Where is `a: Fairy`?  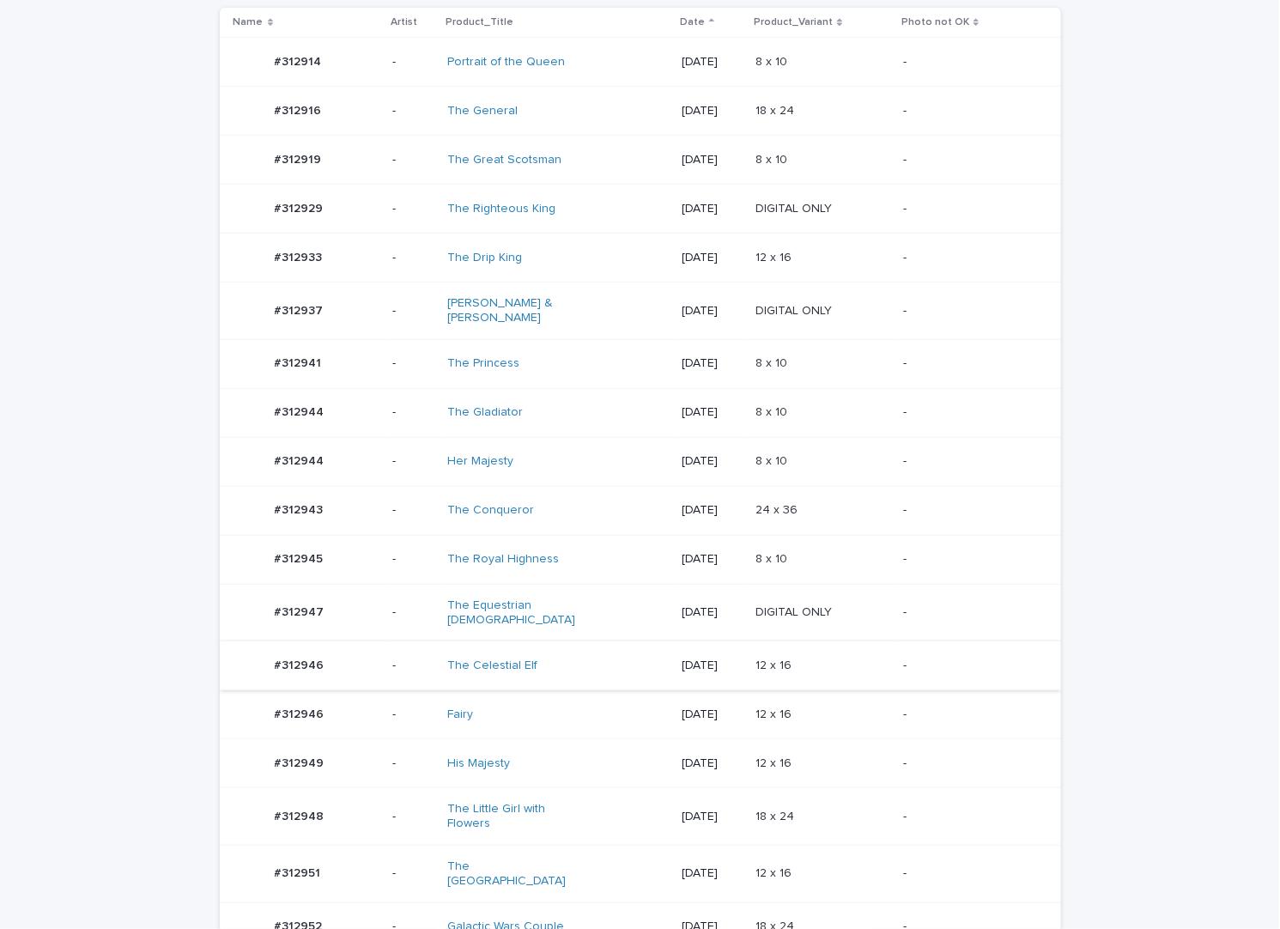 a: Fairy is located at coordinates (460, 714).